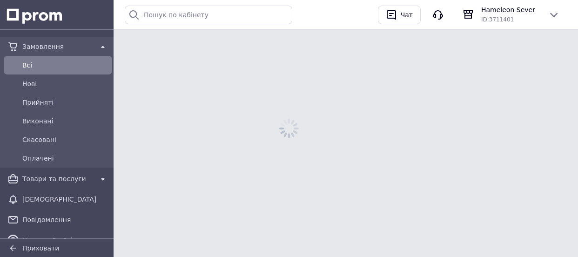 The width and height of the screenshot is (578, 257). What do you see at coordinates (65, 102) in the screenshot?
I see `span: Прийняті` at bounding box center [65, 102].